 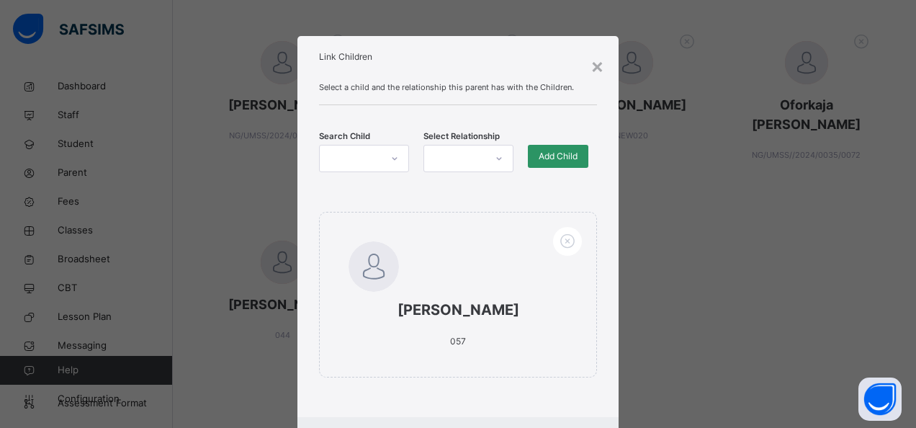 I want to click on span: Select a child and the relationship this parent has with the Children., so click(x=457, y=87).